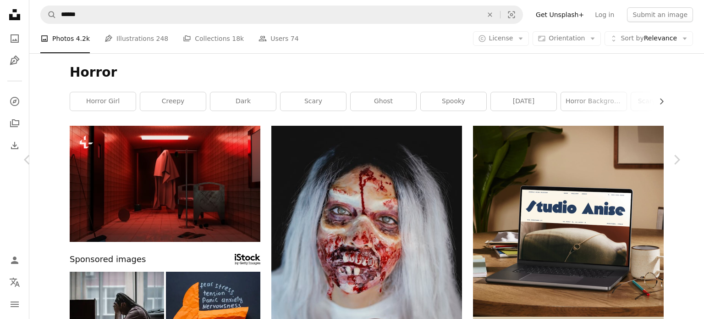  What do you see at coordinates (49, 15) in the screenshot?
I see `button: Search Unsplash` at bounding box center [49, 15].